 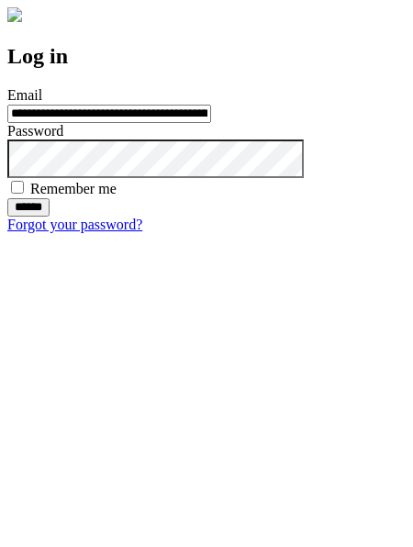 What do you see at coordinates (207, 56) in the screenshot?
I see `h2: Log in` at bounding box center [207, 56].